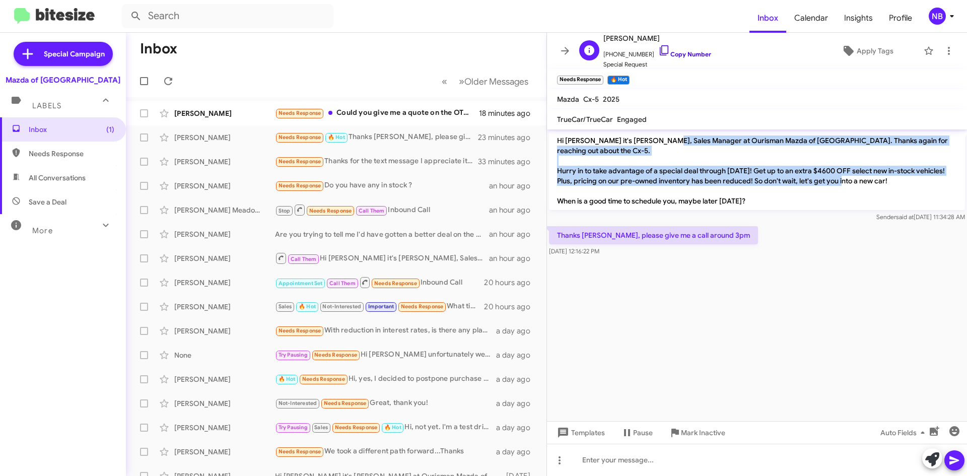 The height and width of the screenshot is (476, 967). Describe the element at coordinates (485, 81) in the screenshot. I see `nav: Page navigation example` at that location.